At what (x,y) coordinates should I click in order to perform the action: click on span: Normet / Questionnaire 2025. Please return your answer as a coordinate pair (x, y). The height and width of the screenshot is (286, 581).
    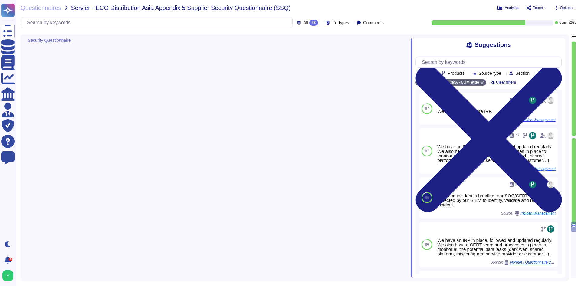
    Looking at the image, I should click on (533, 263).